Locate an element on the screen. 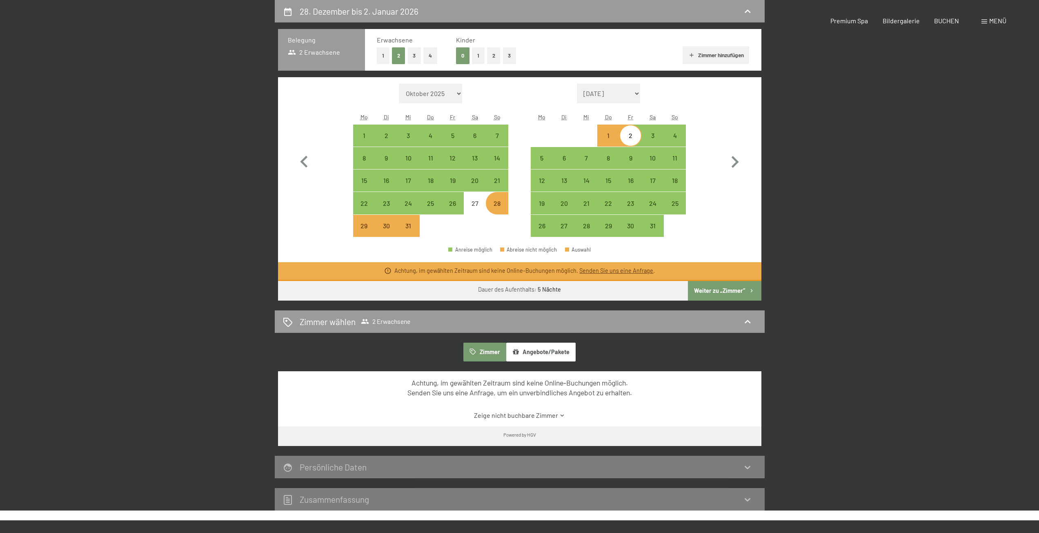 Image resolution: width=1039 pixels, height=533 pixels. div: Mon Dec 08 2025 is located at coordinates (364, 158).